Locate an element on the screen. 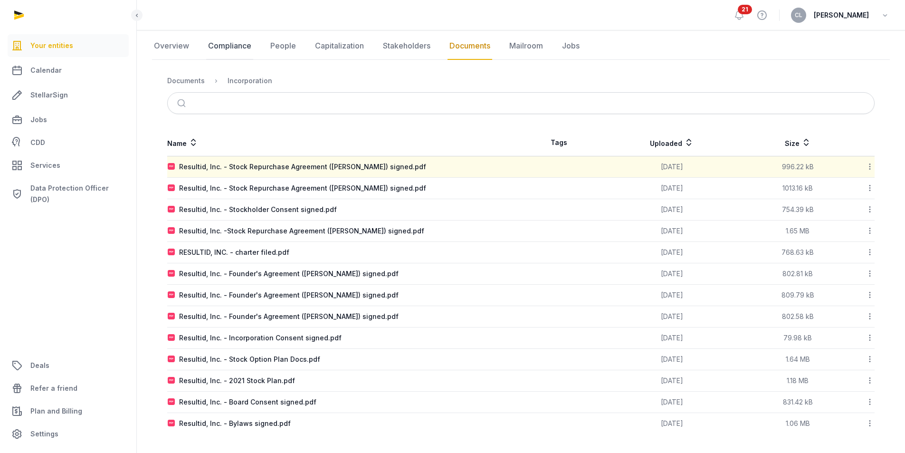 This screenshot has width=905, height=453. span: 21 is located at coordinates (745, 10).